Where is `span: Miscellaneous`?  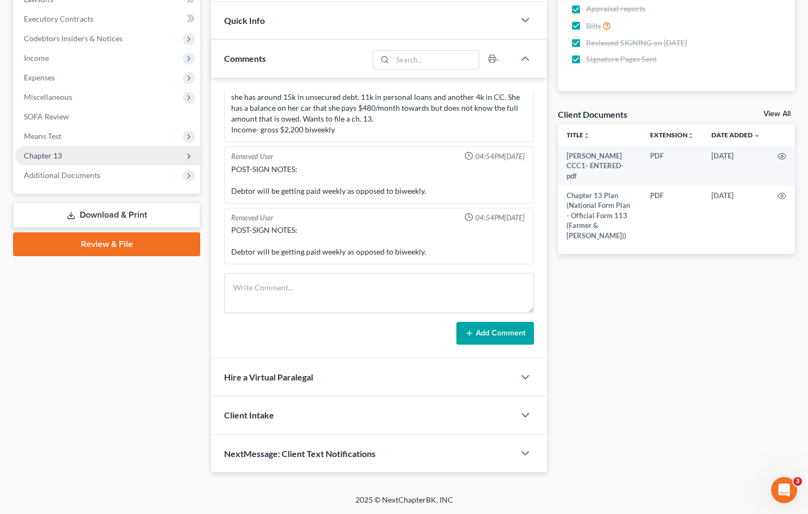 span: Miscellaneous is located at coordinates (48, 97).